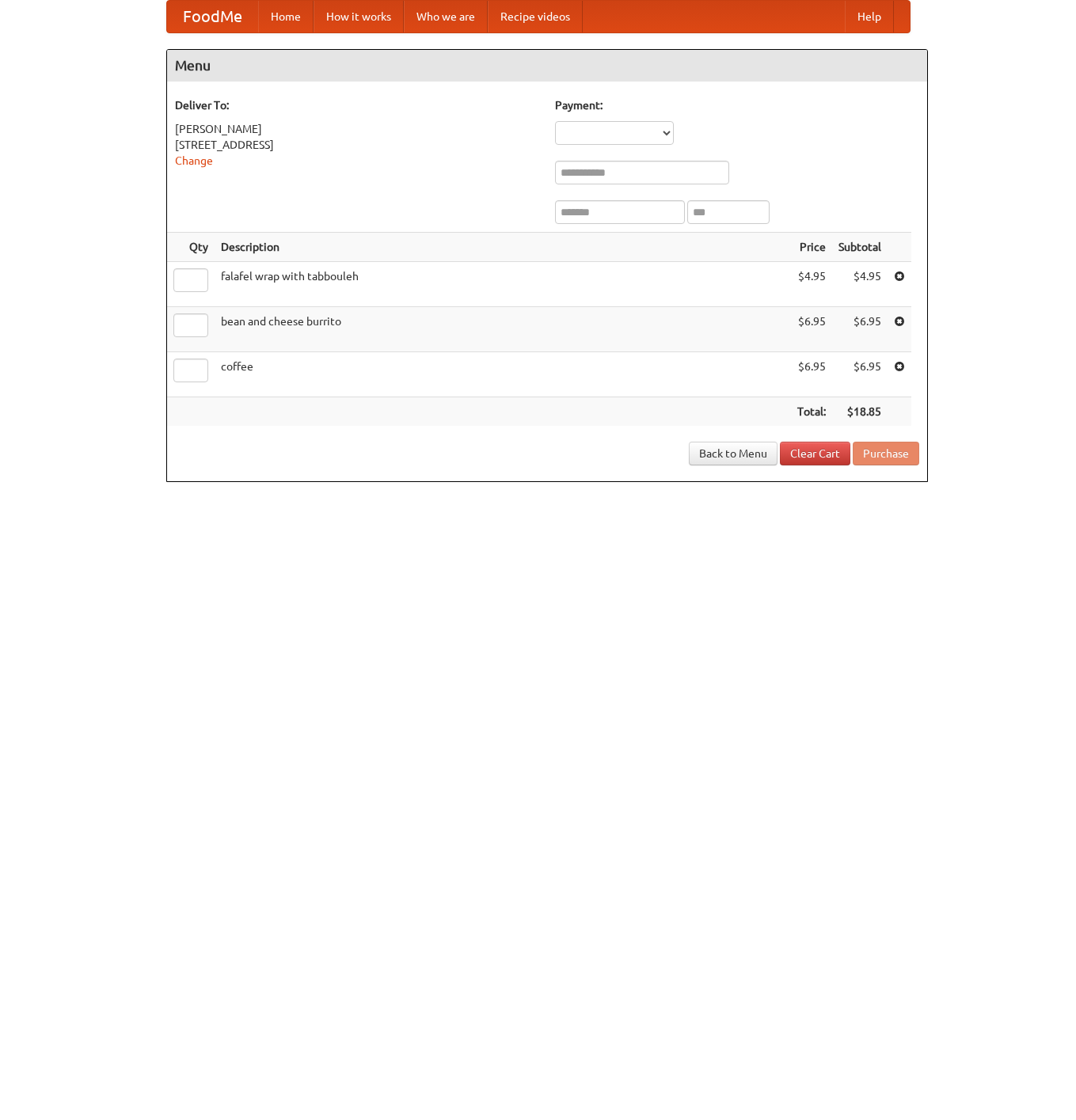 This screenshot has height=1120, width=1076. Describe the element at coordinates (194, 161) in the screenshot. I see `a: Change` at that location.